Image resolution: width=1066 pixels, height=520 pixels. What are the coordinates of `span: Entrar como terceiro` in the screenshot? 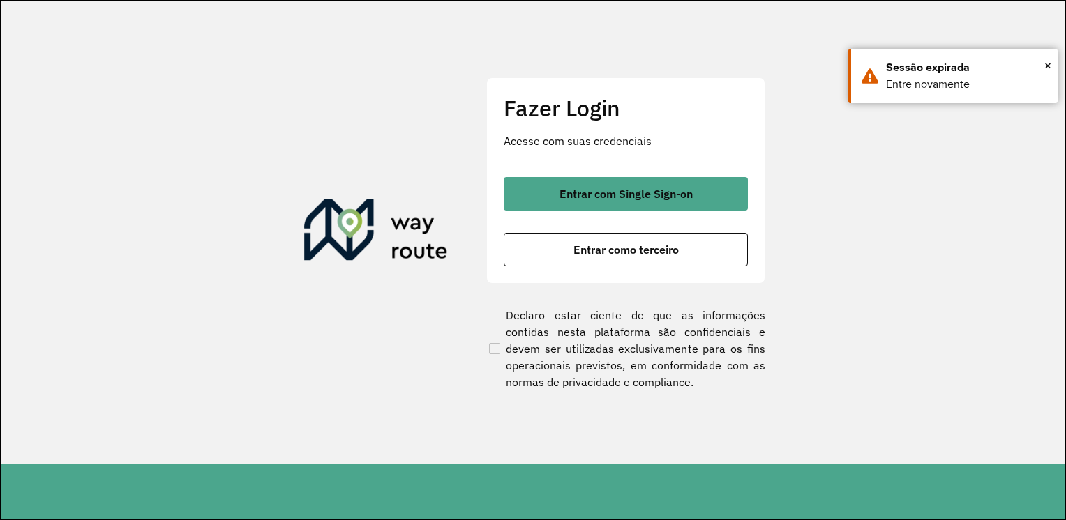 It's located at (626, 250).